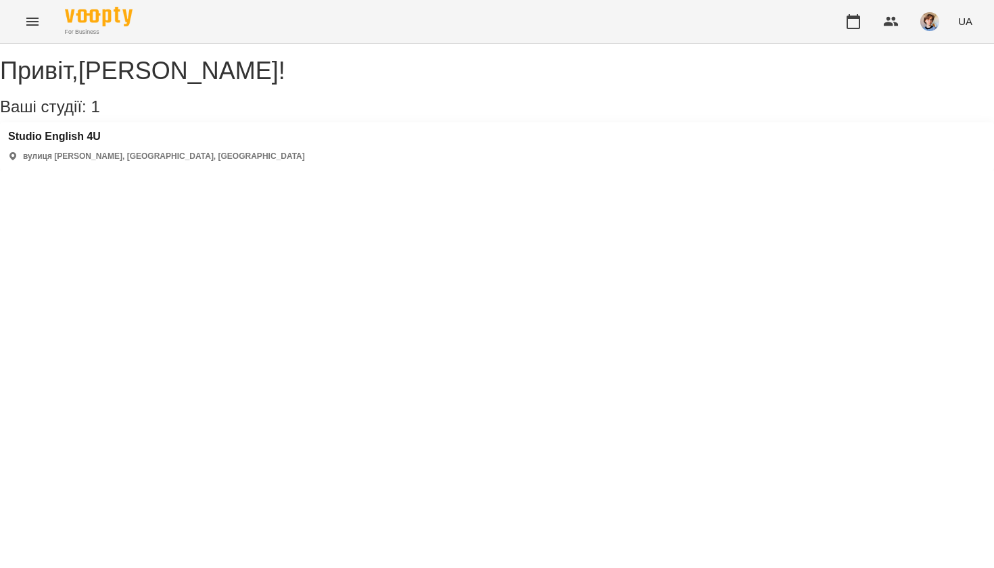 This screenshot has width=994, height=568. I want to click on h3: Studio English 4U, so click(156, 137).